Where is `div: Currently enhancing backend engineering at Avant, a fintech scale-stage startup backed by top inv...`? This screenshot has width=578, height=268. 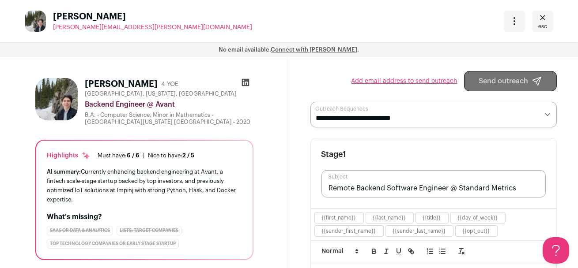
div: Currently enhancing backend engineering at Avant, a fintech scale-stage startup backed by top inv... is located at coordinates (144, 186).